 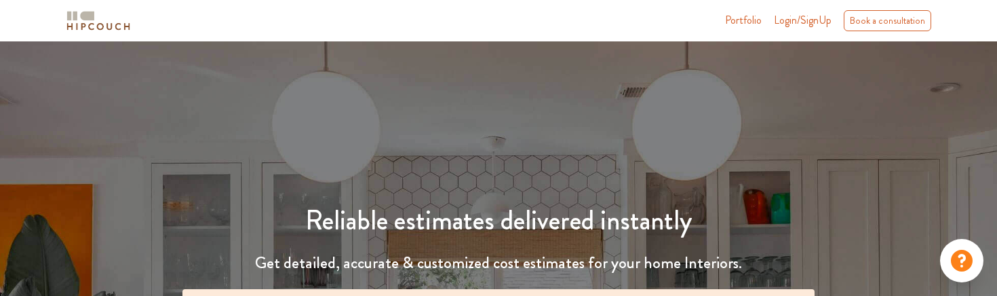 I want to click on h4: Get detailed, accurate & customized cost estimates for your home Interiors., so click(x=498, y=262).